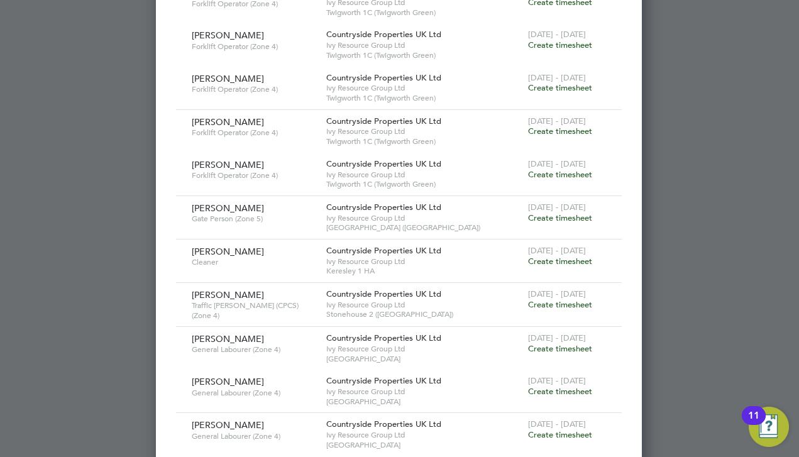 The height and width of the screenshot is (457, 799). What do you see at coordinates (768, 427) in the screenshot?
I see `button: Open Resource Center, 11 new notifications` at bounding box center [768, 427].